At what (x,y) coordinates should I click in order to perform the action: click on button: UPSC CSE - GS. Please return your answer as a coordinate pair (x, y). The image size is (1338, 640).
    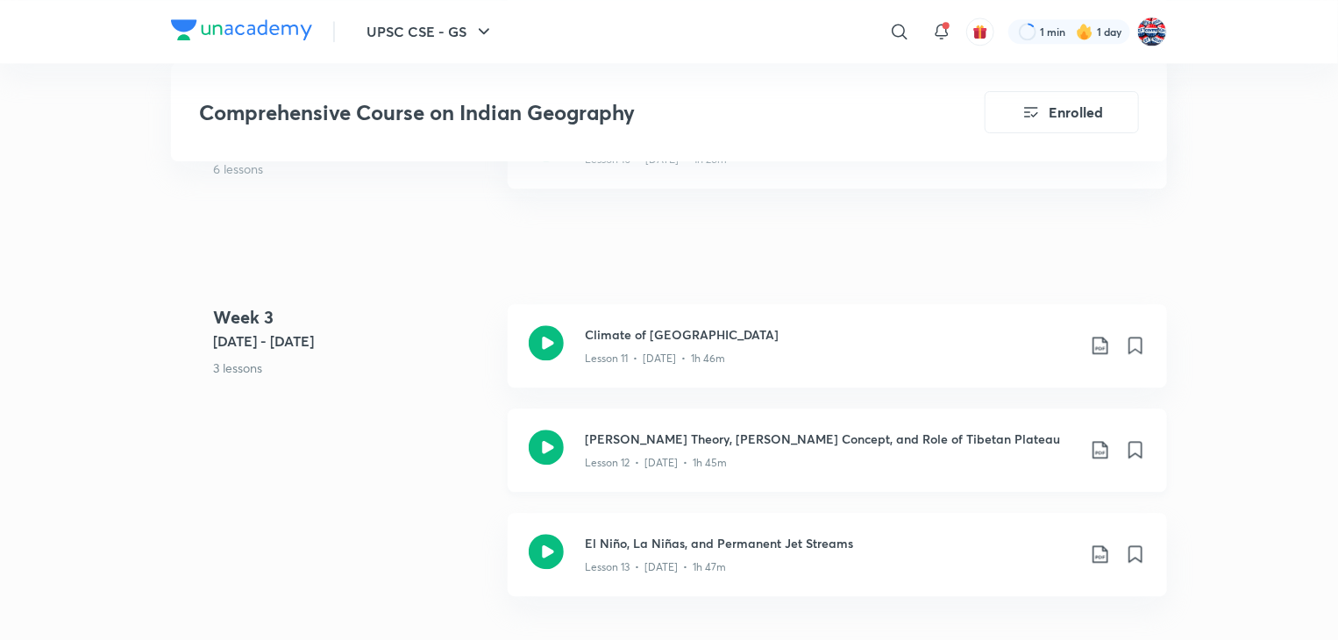
    Looking at the image, I should click on (430, 32).